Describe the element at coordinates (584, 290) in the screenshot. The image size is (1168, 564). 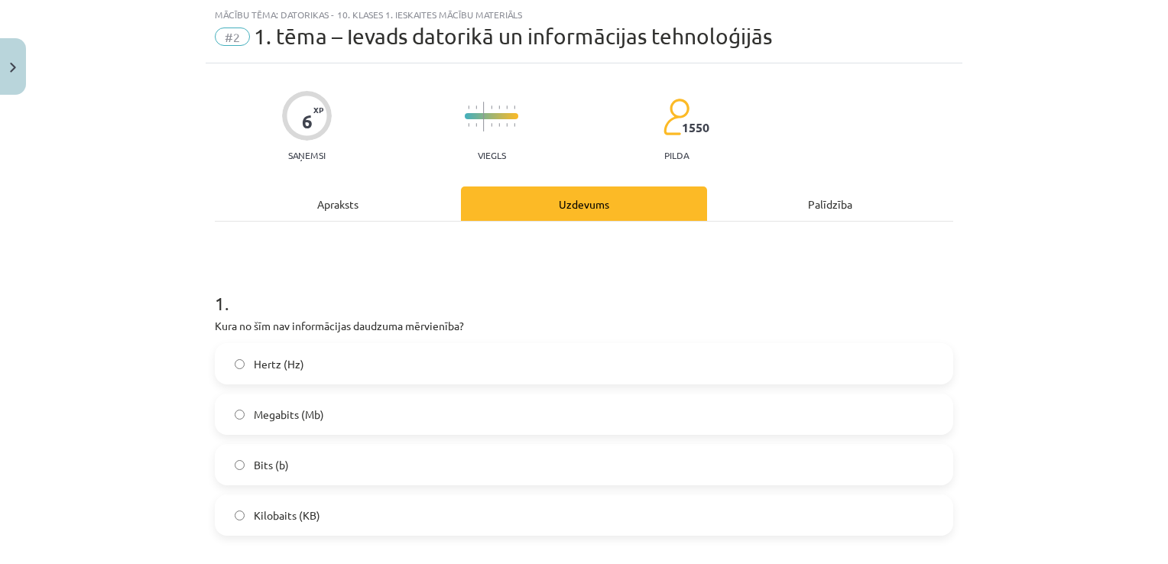
I see `h1: 1 .` at that location.